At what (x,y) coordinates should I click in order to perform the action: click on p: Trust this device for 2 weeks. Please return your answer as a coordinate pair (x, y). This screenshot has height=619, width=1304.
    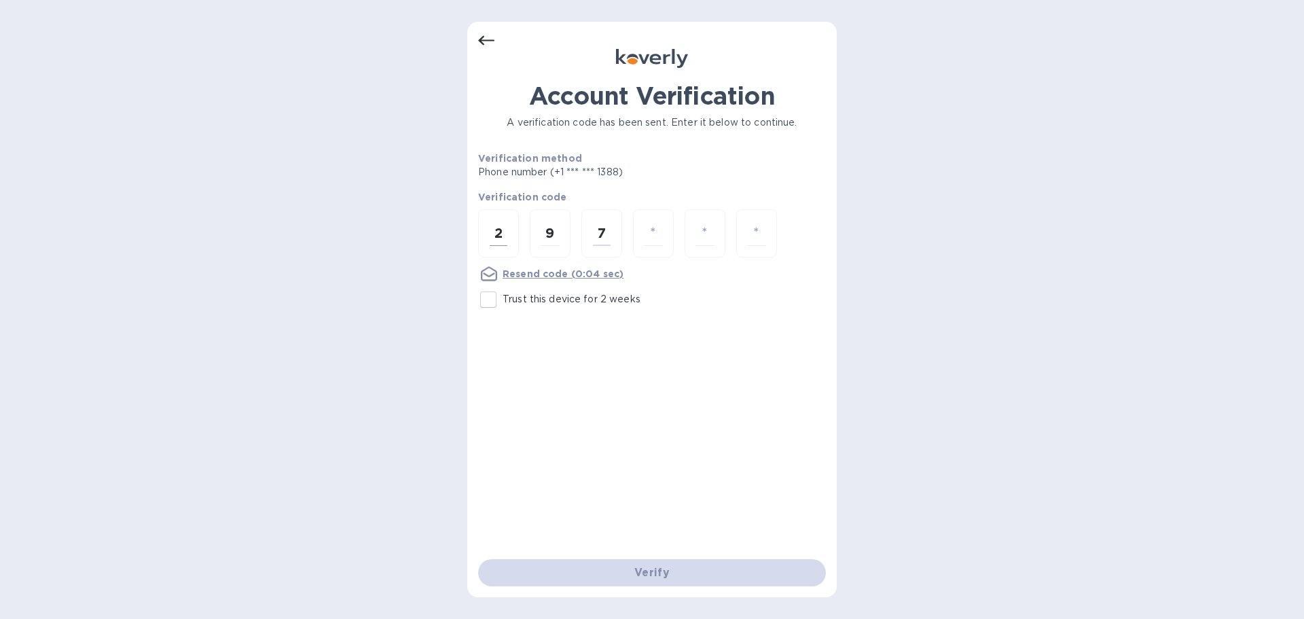
    Looking at the image, I should click on (571, 299).